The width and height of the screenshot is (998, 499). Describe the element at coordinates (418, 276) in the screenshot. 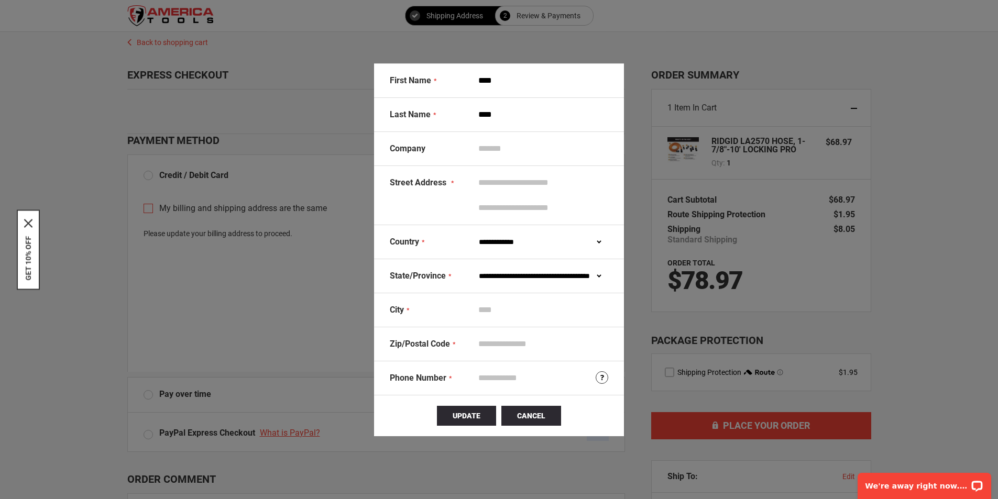

I see `span: State/Province` at that location.